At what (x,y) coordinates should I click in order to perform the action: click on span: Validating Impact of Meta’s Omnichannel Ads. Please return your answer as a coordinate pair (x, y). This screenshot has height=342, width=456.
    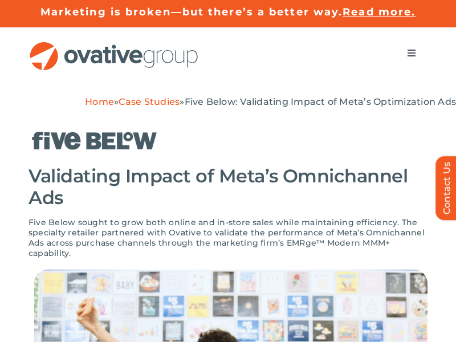
    Looking at the image, I should click on (218, 187).